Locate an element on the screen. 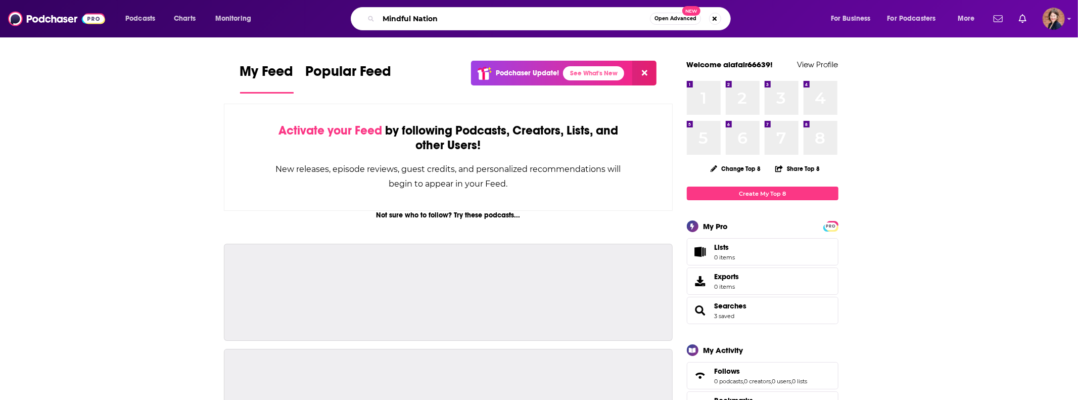  a: Welcome alafair66639! is located at coordinates (730, 64).